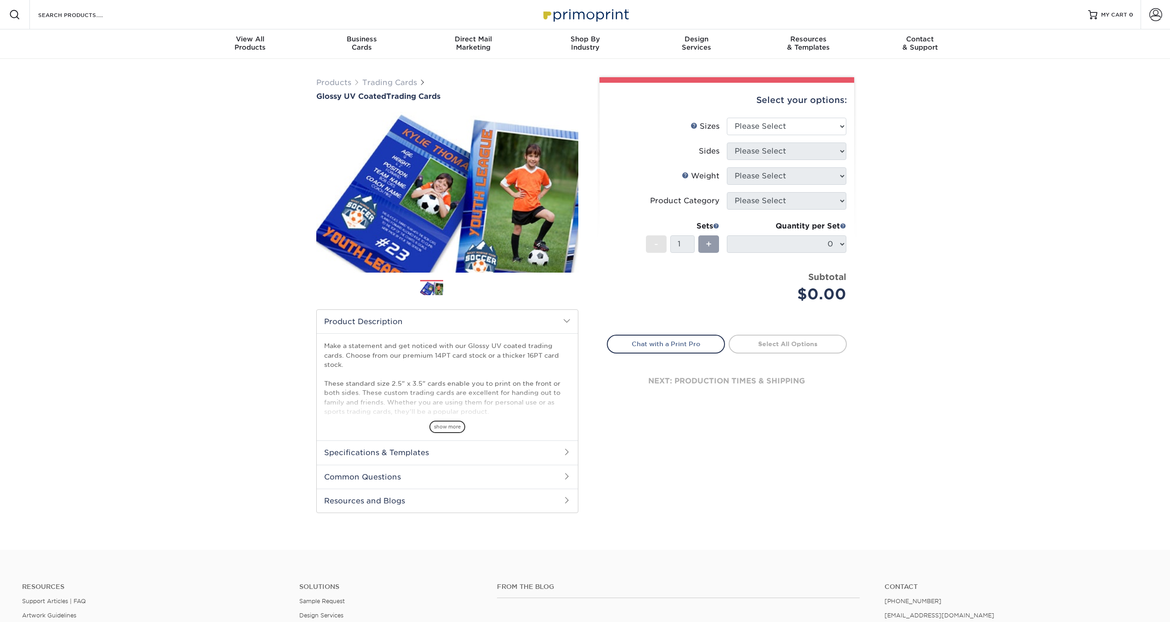  Describe the element at coordinates (1113, 15) in the screenshot. I see `span: MY CART` at that location.